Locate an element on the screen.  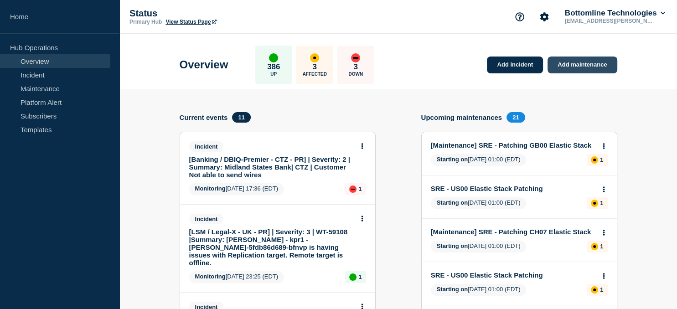
button: Bottomline Technologies is located at coordinates (615, 13).